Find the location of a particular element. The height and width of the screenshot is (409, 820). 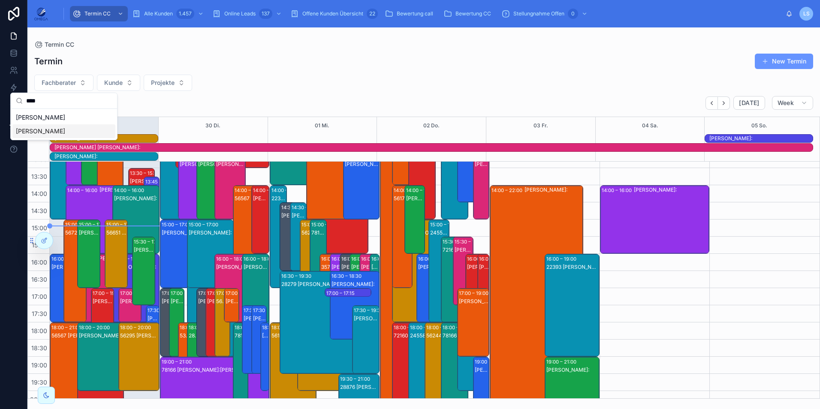

span: 19:00 is located at coordinates (39, 365).